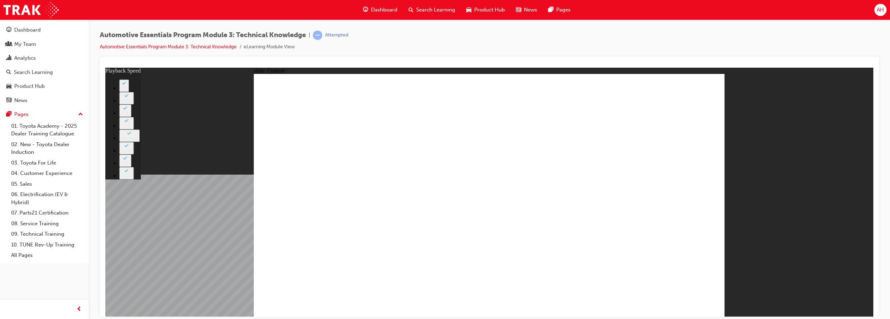 The height and width of the screenshot is (319, 890). What do you see at coordinates (25, 44) in the screenshot?
I see `div: My Team` at bounding box center [25, 44].